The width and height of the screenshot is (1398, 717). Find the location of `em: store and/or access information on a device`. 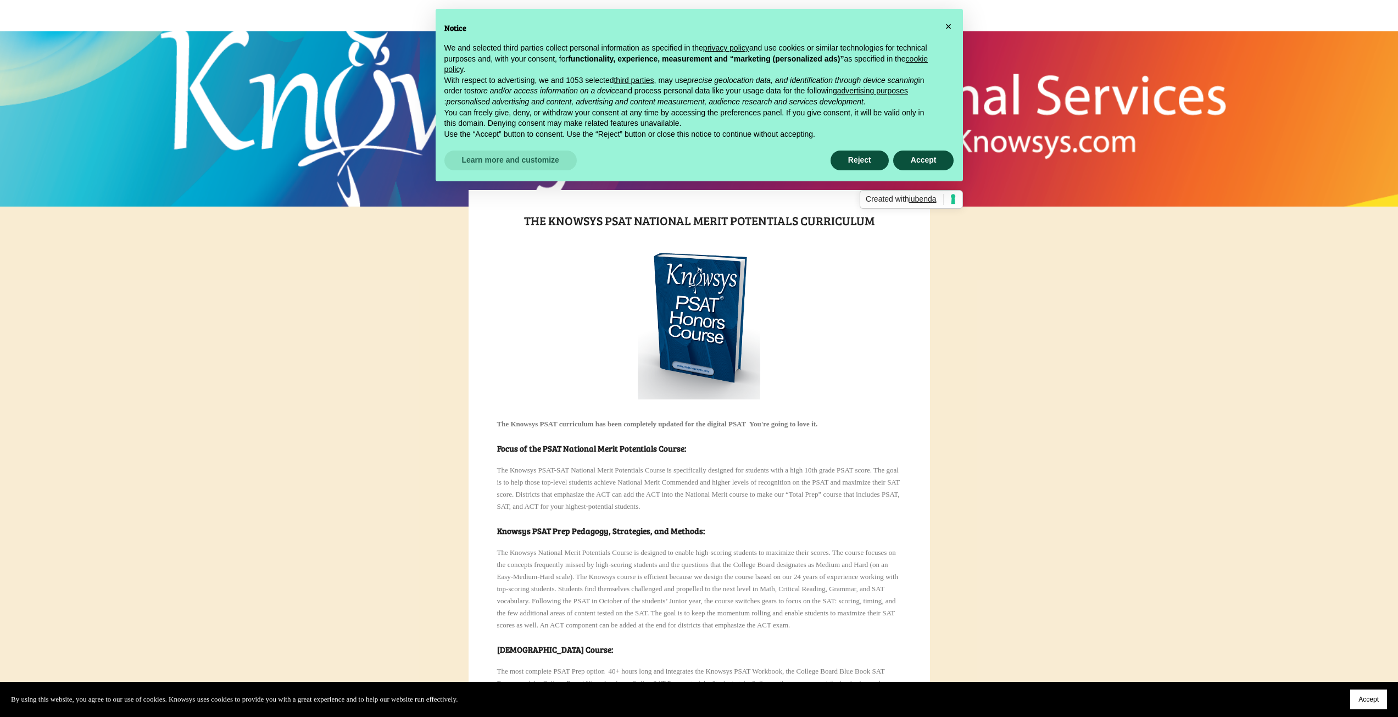

em: store and/or access information on a device is located at coordinates (545, 91).